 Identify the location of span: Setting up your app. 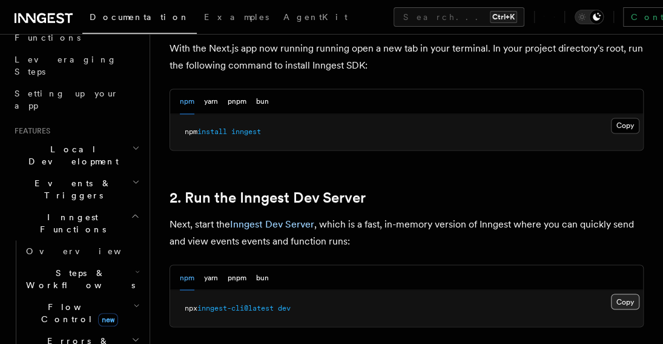
(67, 99).